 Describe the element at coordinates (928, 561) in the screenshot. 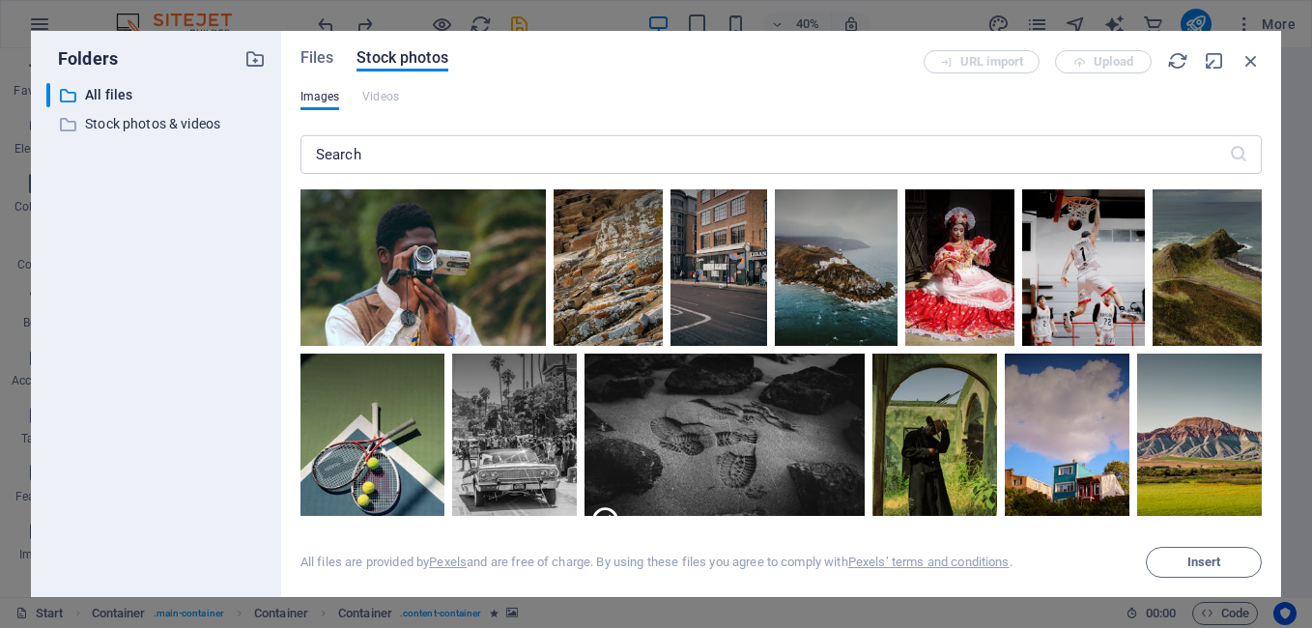

I see `a: Pexels’ terms and conditions` at that location.